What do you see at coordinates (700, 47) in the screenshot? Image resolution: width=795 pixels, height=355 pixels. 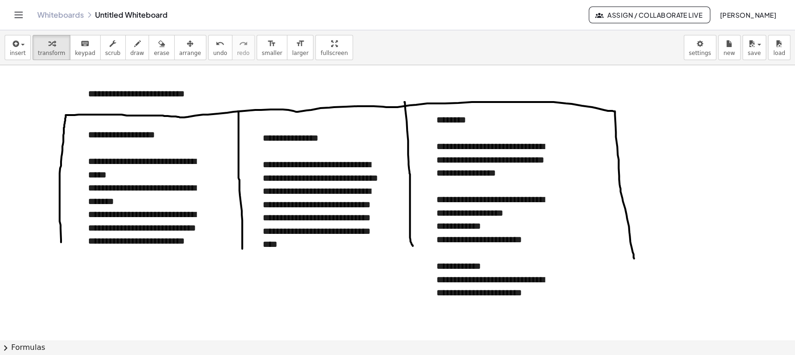 I see `button: settings` at bounding box center [700, 47].